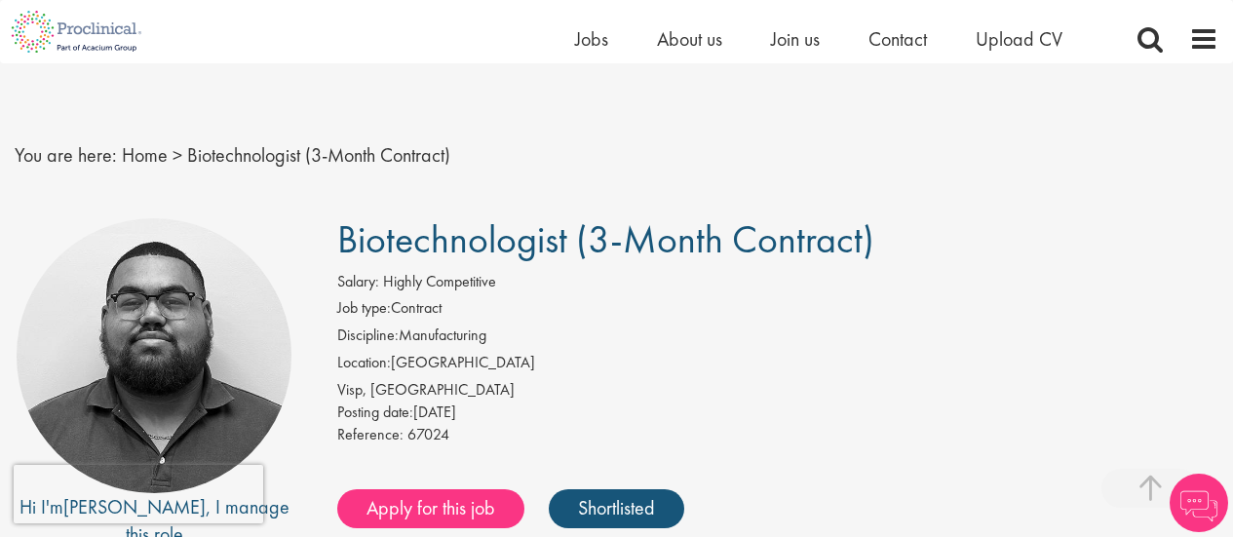 Image resolution: width=1233 pixels, height=537 pixels. What do you see at coordinates (428, 434) in the screenshot?
I see `span: 67024` at bounding box center [428, 434].